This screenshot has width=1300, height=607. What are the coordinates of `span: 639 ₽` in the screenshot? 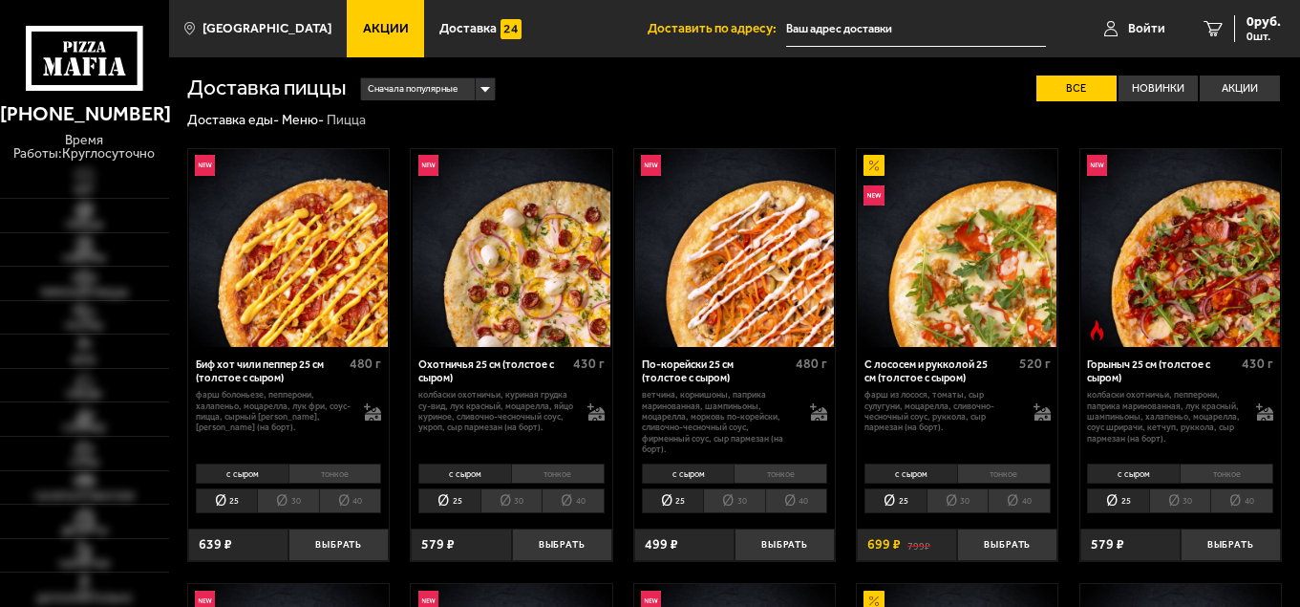 It's located at (215, 544).